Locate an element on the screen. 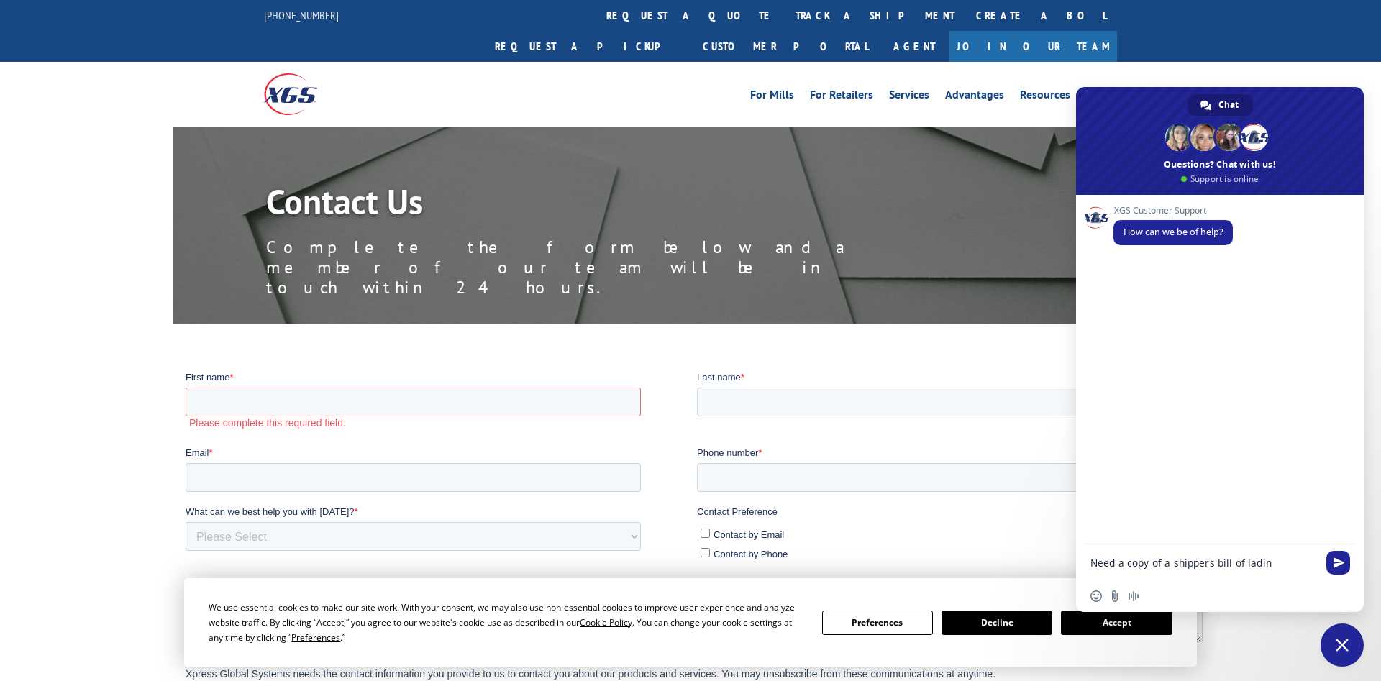 This screenshot has width=1381, height=681. span: Phone number is located at coordinates (542, 82).